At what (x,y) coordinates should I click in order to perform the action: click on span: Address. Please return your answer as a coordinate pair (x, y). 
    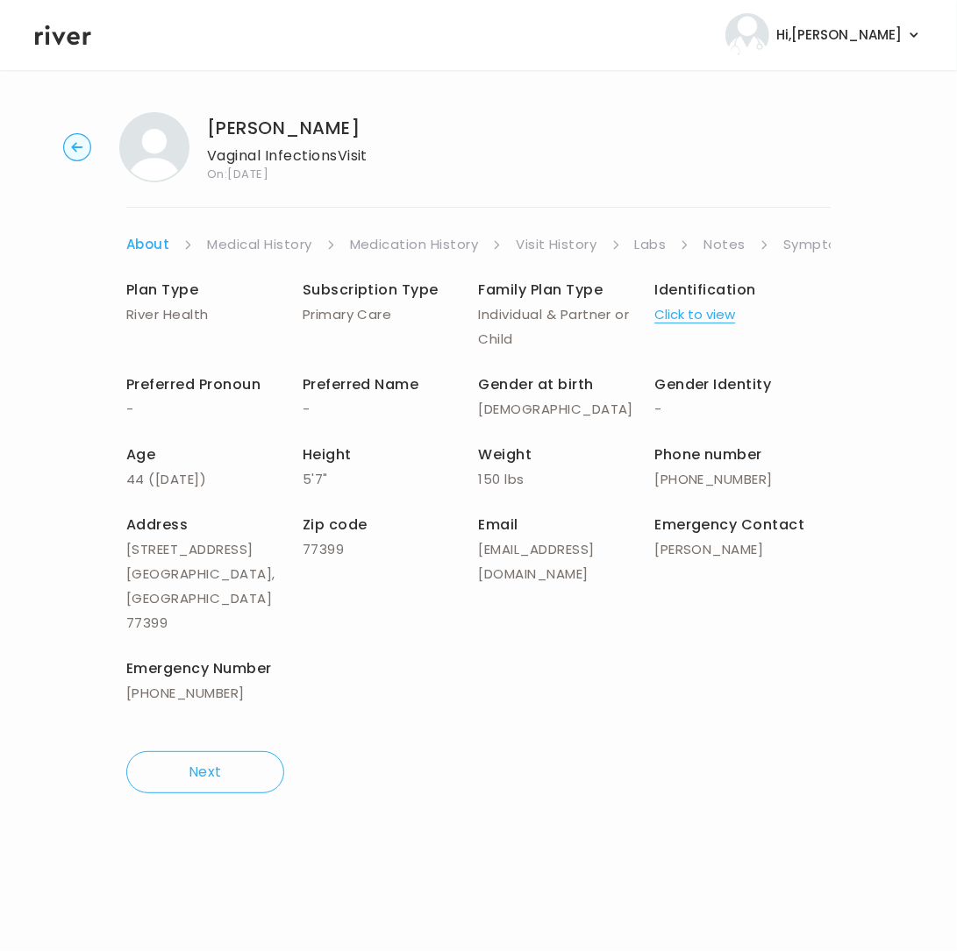
    Looking at the image, I should click on (157, 524).